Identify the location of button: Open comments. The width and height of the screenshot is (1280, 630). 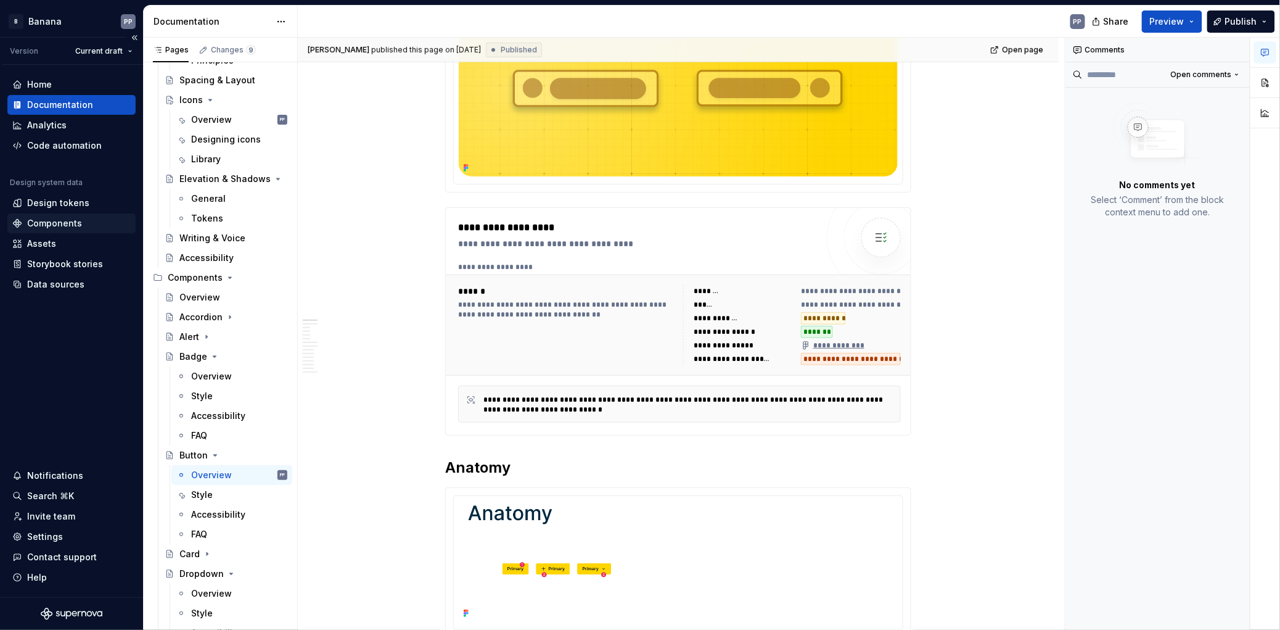
(1205, 75).